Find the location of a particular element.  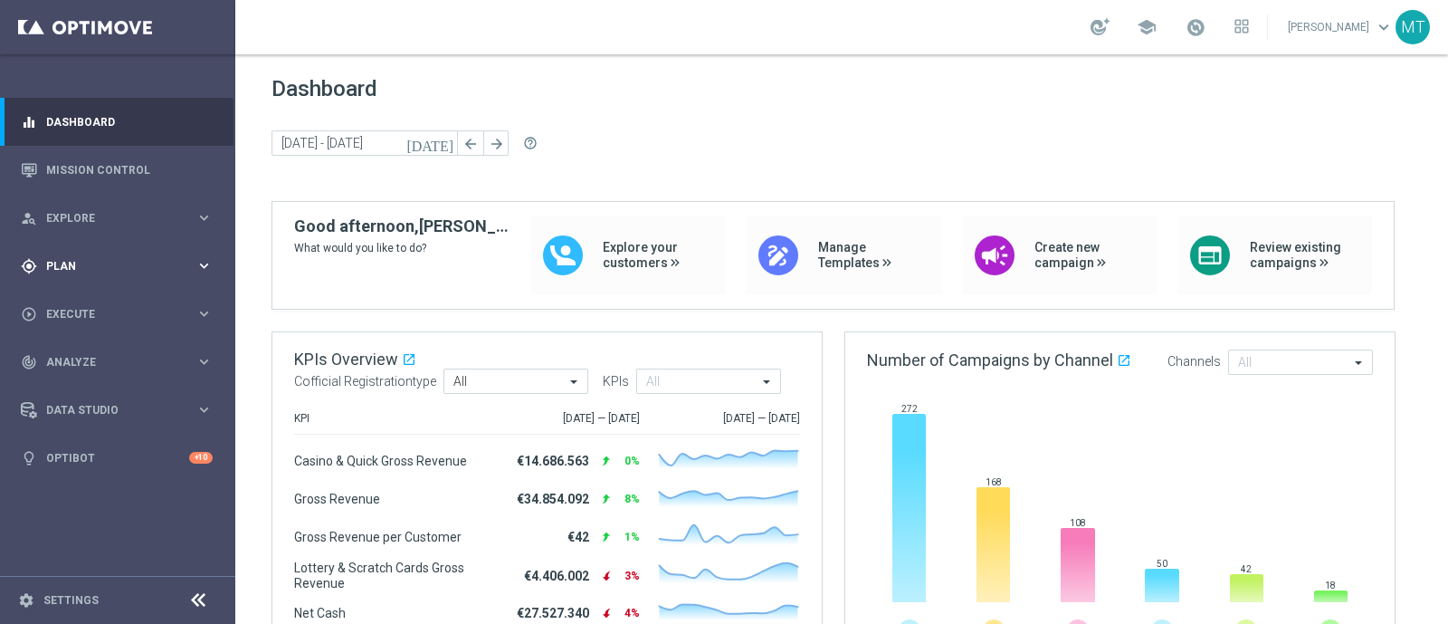

button: track_changes Analyze keyboard_arrow_right is located at coordinates (117, 362).